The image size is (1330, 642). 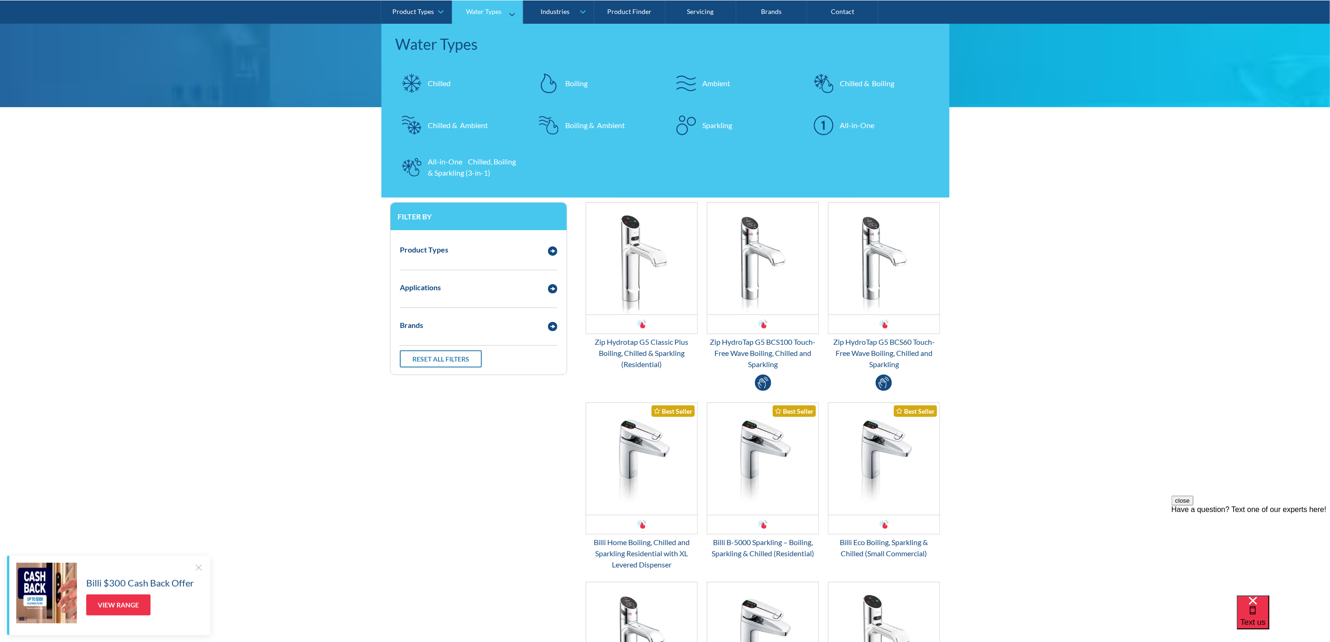 What do you see at coordinates (577, 83) in the screenshot?
I see `div: Boiling` at bounding box center [577, 83].